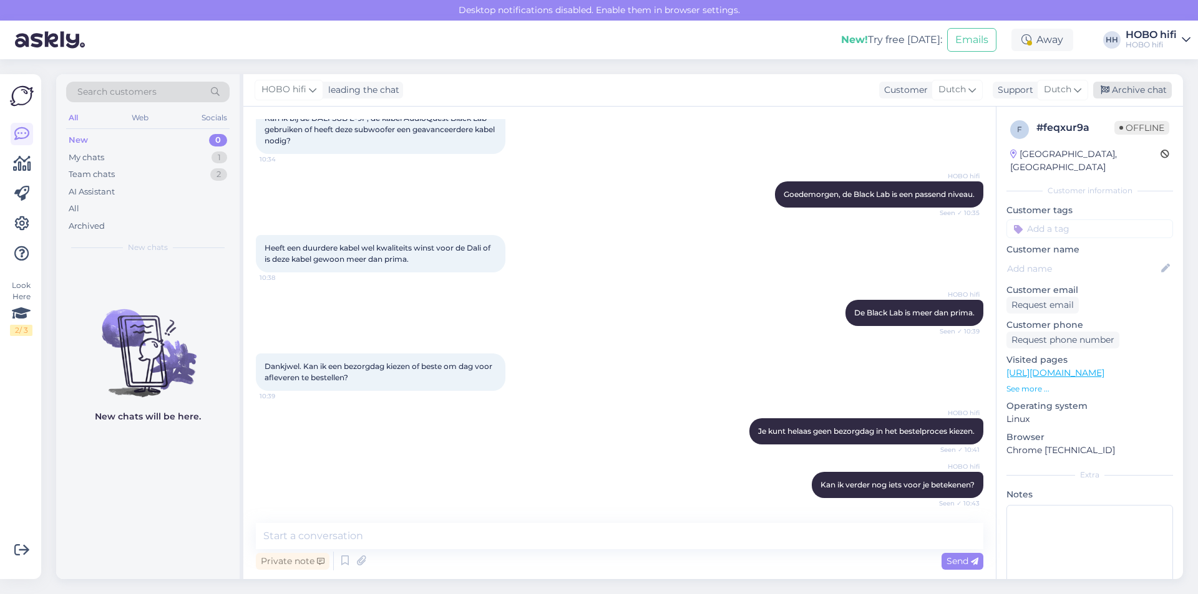  Describe the element at coordinates (86, 158) in the screenshot. I see `div: My chats` at that location.